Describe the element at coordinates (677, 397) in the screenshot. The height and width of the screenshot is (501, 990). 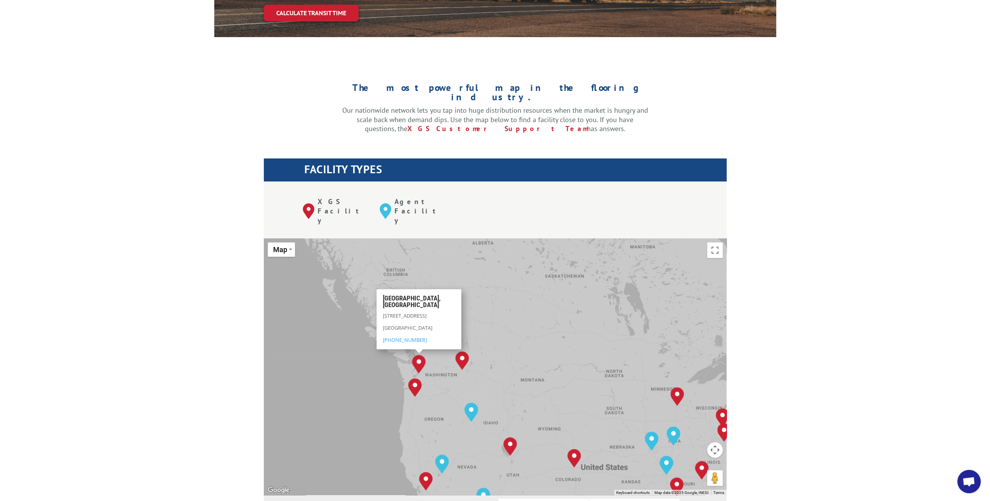
I see `div: Minneapolis, MN` at that location.